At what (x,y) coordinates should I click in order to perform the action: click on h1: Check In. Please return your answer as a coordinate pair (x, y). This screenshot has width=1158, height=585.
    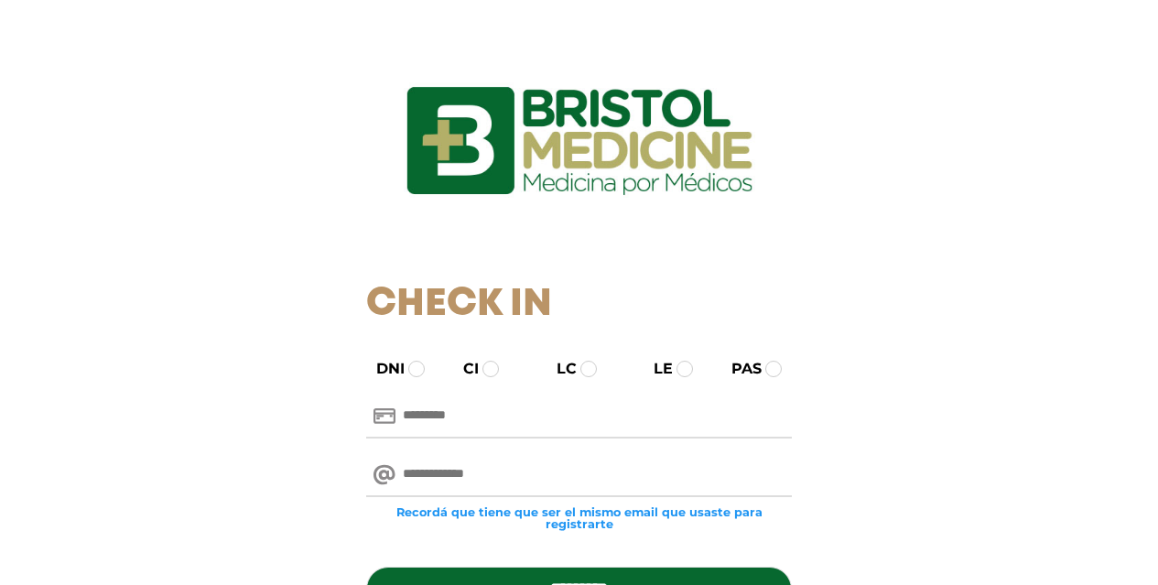
    Looking at the image, I should click on (578, 305).